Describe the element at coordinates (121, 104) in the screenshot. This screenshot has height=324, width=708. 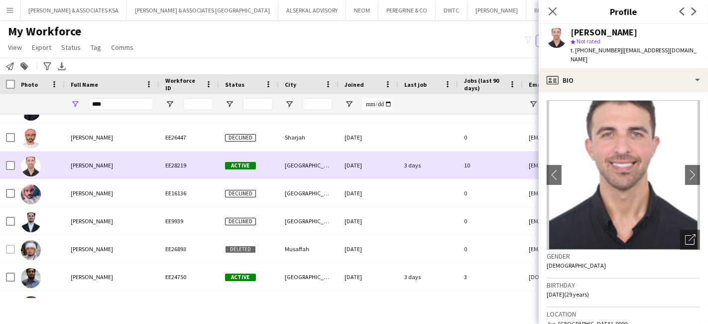
I see `input: Full Name Filter Input` at that location.